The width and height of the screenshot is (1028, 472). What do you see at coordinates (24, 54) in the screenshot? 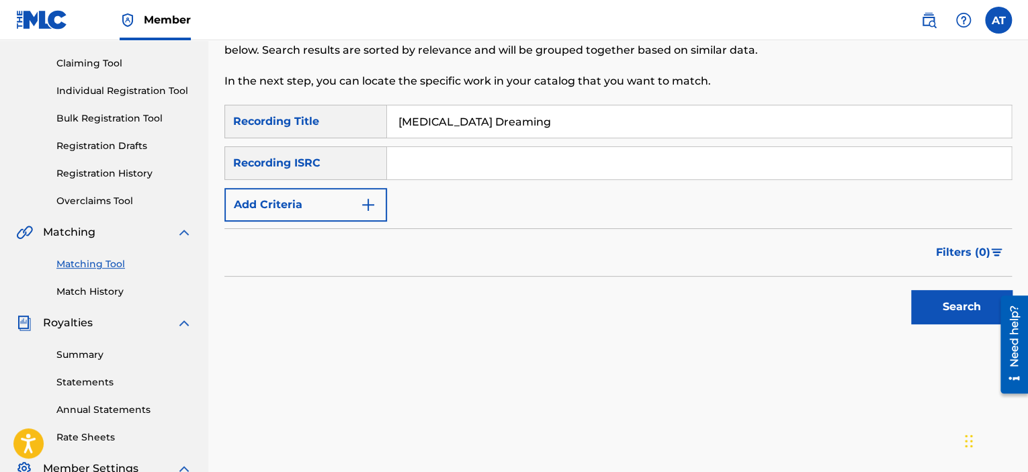
I see `div: Open Resource Center` at bounding box center [24, 54].